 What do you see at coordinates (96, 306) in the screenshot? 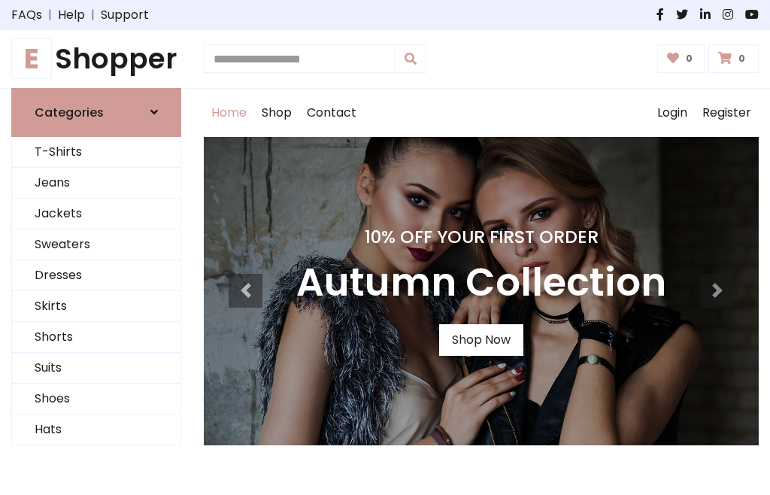
I see `a: Skirts` at bounding box center [96, 306].